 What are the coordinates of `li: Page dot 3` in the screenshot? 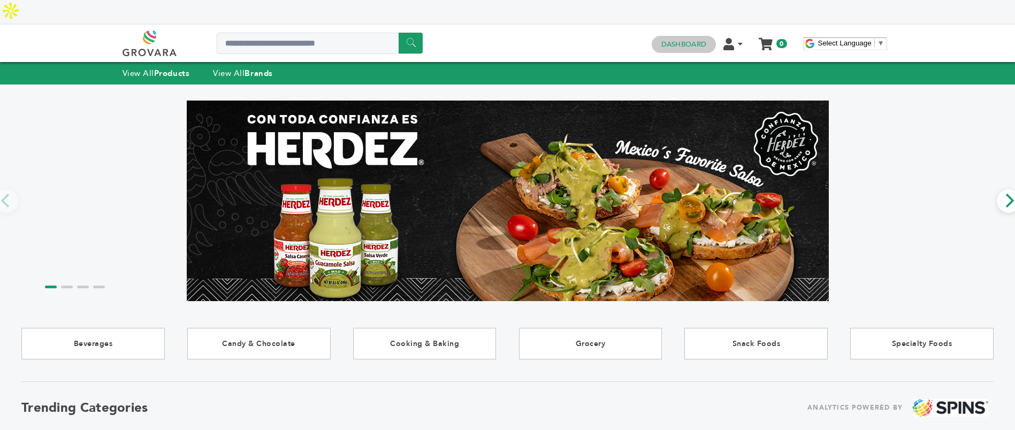 It's located at (83, 287).